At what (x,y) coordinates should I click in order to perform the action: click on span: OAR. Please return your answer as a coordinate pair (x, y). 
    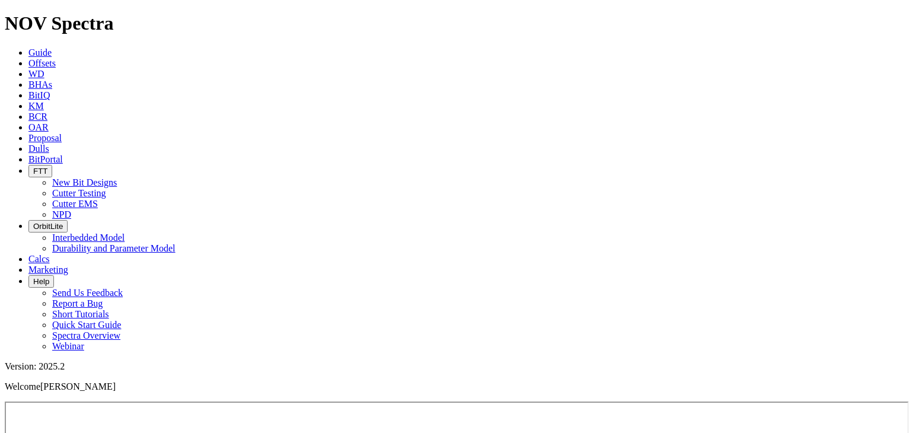
    Looking at the image, I should click on (39, 127).